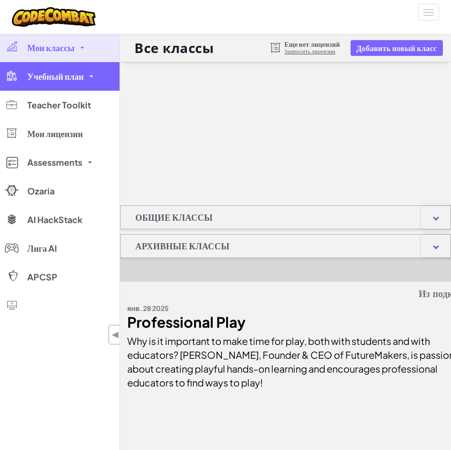 The width and height of the screenshot is (451, 450). I want to click on span: Мои классы, so click(51, 48).